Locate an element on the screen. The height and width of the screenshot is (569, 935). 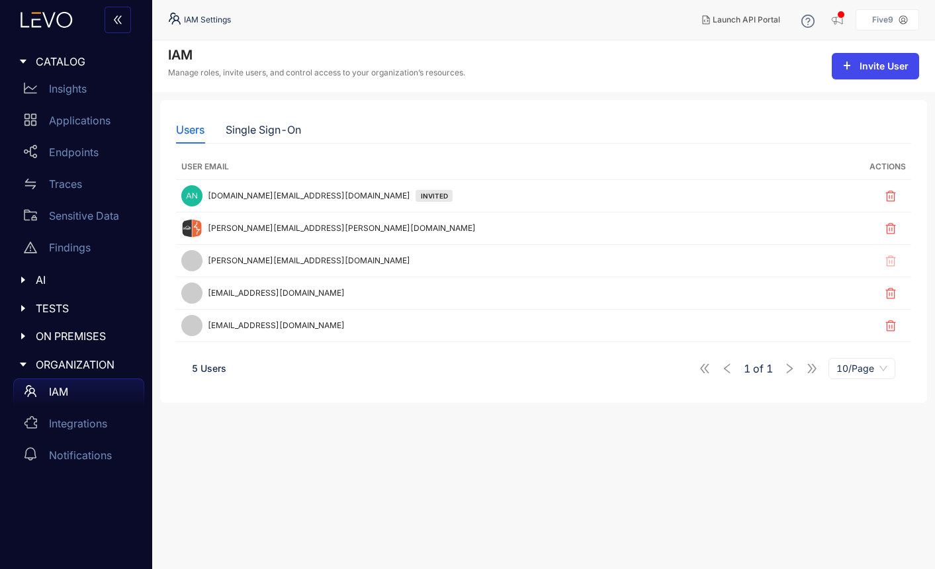
span: Launch API Portal is located at coordinates (746, 20).